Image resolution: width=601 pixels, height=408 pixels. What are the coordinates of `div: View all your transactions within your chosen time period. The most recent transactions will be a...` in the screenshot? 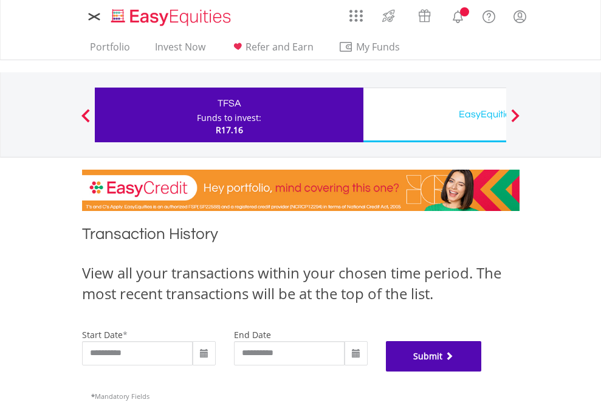 It's located at (301, 283).